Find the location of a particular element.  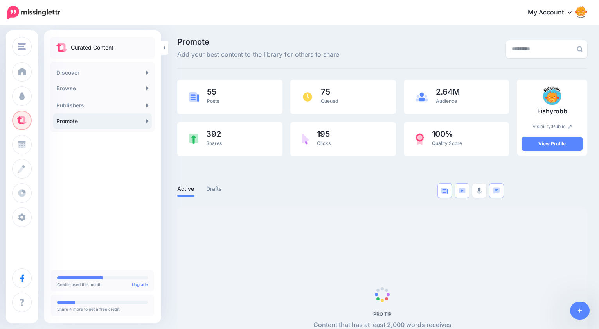

img: users-blue.png is located at coordinates (422, 97).